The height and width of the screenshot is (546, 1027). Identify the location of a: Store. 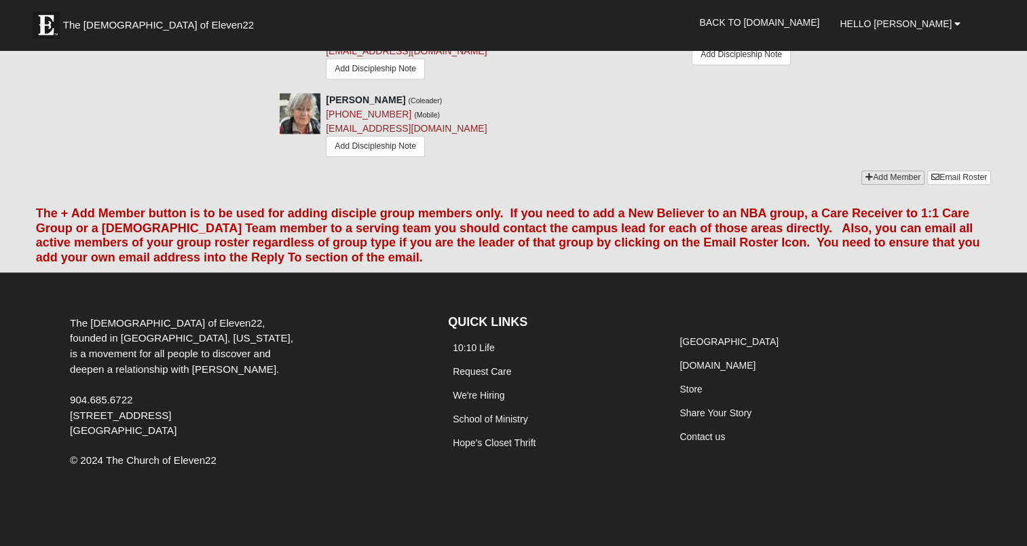
(691, 389).